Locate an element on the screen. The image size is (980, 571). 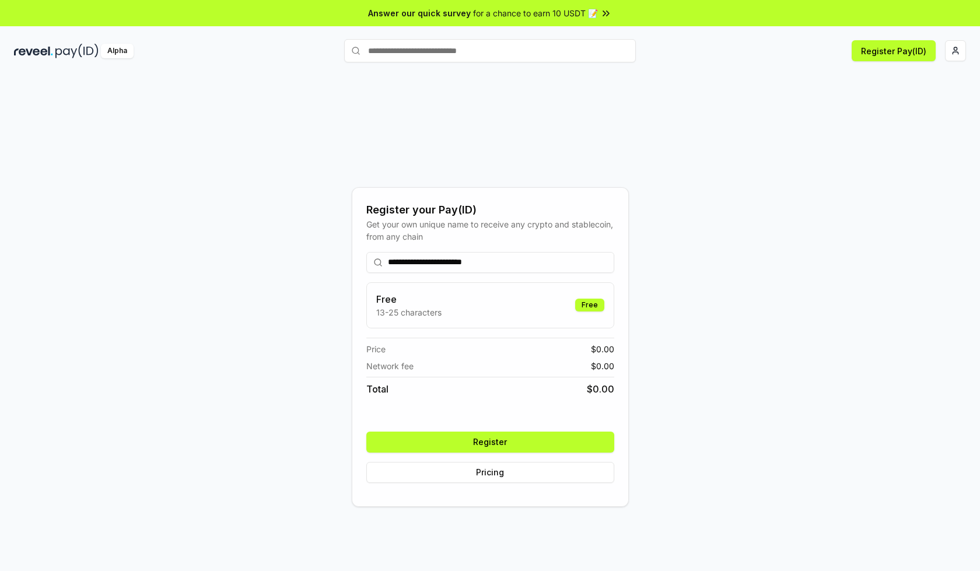
div: Register your Pay(ID) is located at coordinates (490, 210).